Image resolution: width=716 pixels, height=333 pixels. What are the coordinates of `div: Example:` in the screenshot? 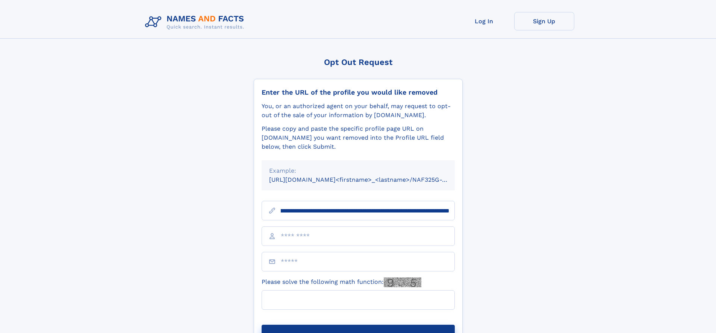 It's located at (358, 171).